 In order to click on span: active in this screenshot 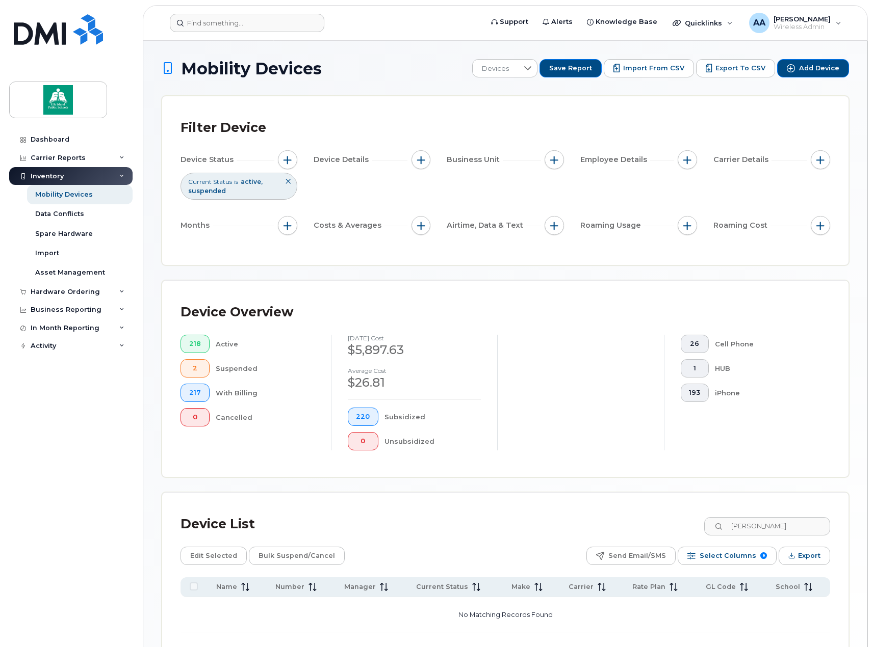, I will do `click(251, 181)`.